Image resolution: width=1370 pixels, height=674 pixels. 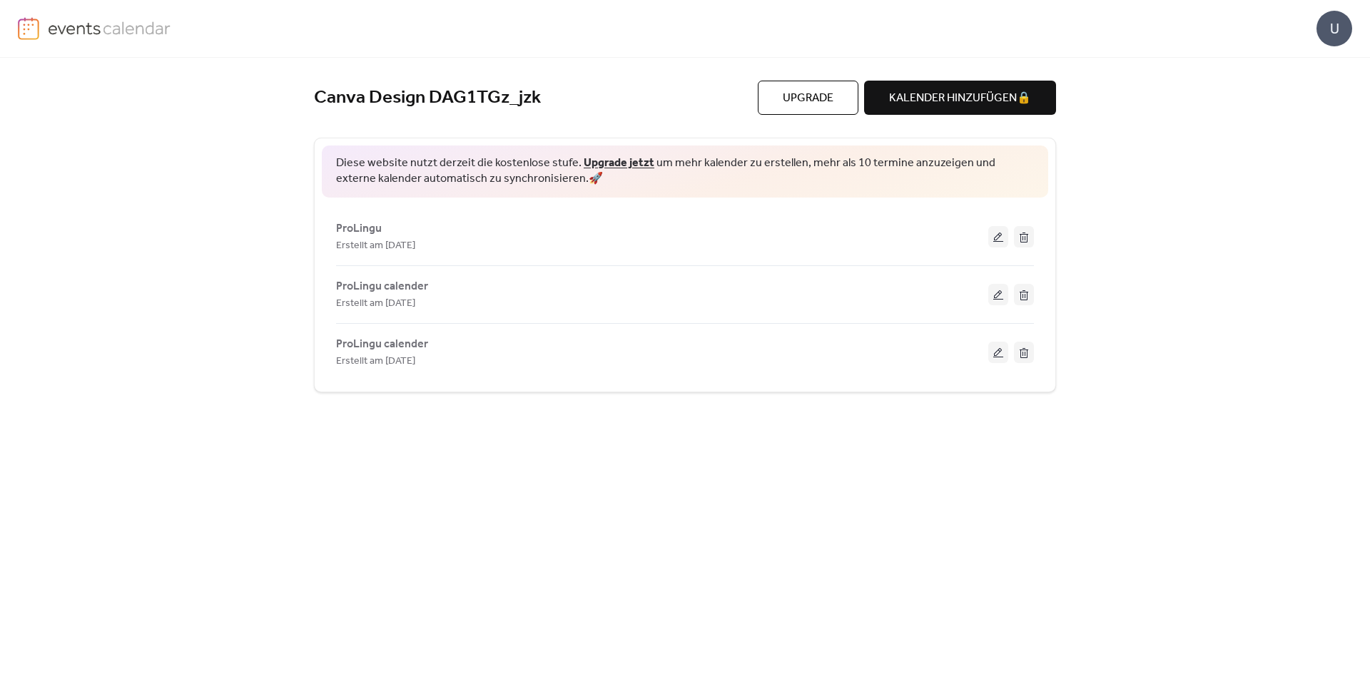 I want to click on div: U, so click(x=1334, y=29).